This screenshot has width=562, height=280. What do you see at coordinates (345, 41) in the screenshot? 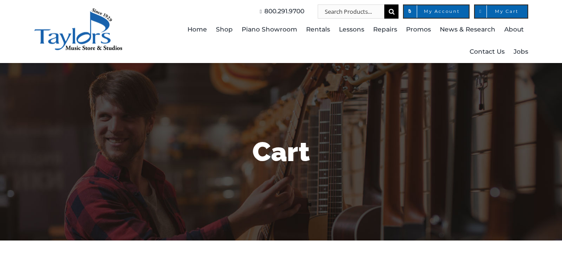
I see `nav: Main Menu` at bounding box center [345, 41].